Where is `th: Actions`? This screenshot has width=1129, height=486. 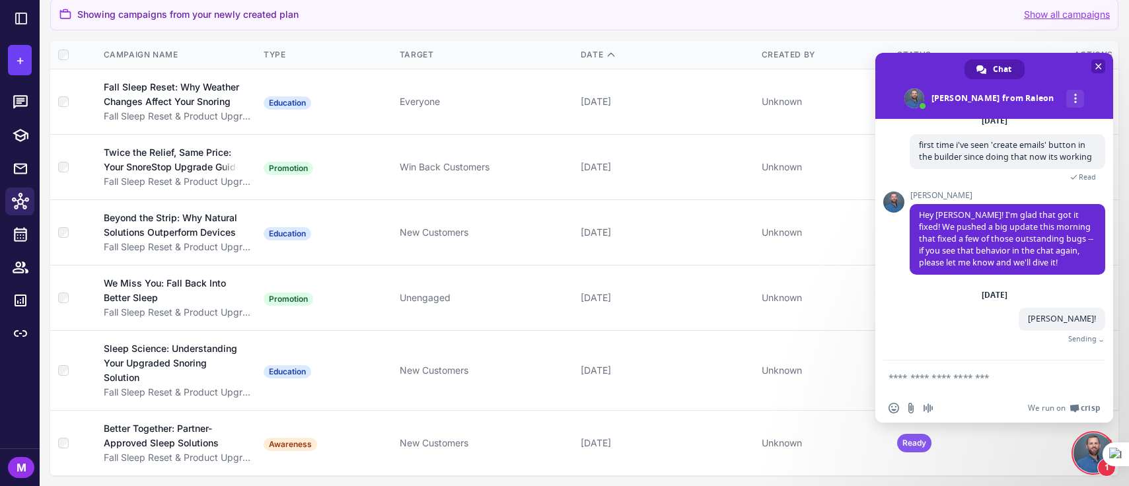
th: Actions is located at coordinates (1072, 55).